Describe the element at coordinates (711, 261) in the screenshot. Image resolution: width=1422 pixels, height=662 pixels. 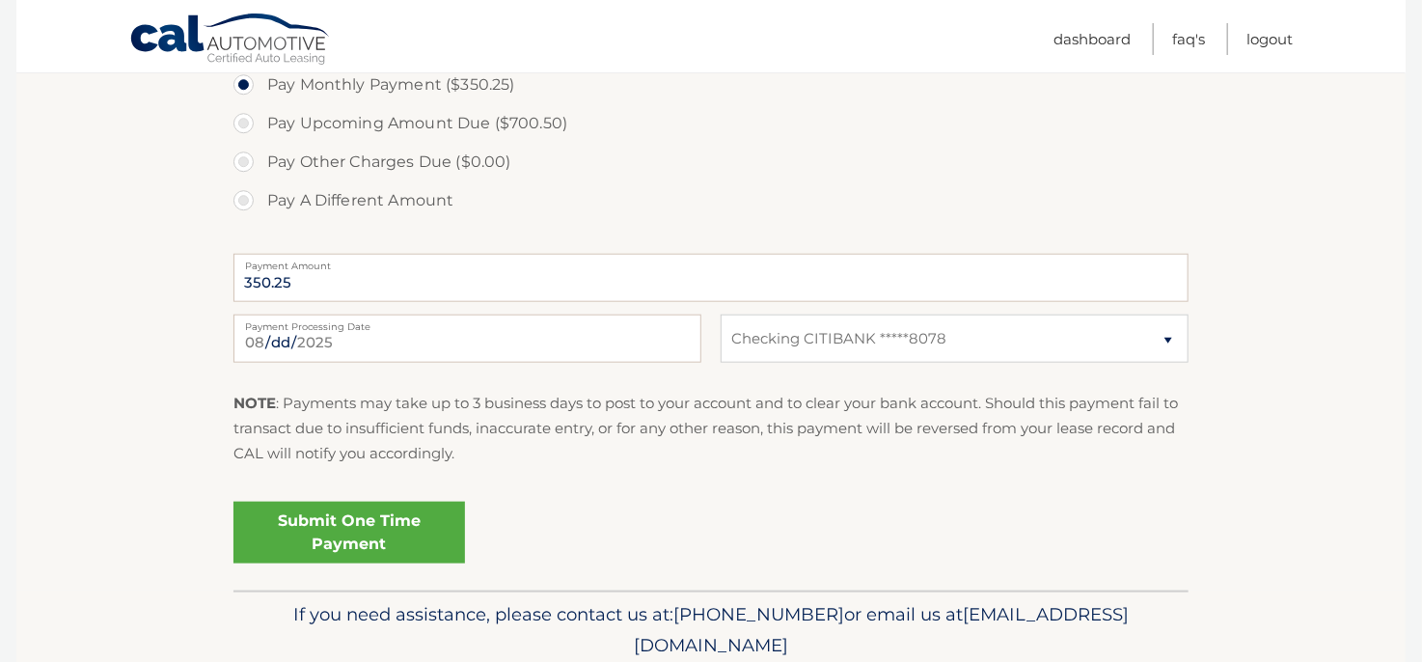
I see `label: Payment Amount` at that location.